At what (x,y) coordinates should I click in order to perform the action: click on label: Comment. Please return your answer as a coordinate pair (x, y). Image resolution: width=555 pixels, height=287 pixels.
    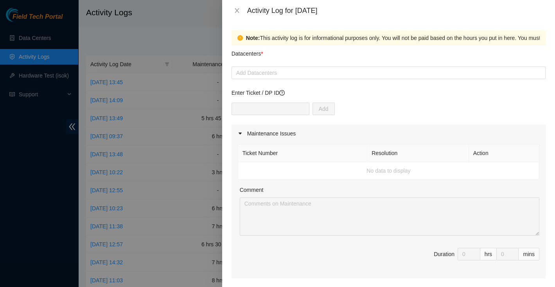
    Looking at the image, I should click on (251, 190).